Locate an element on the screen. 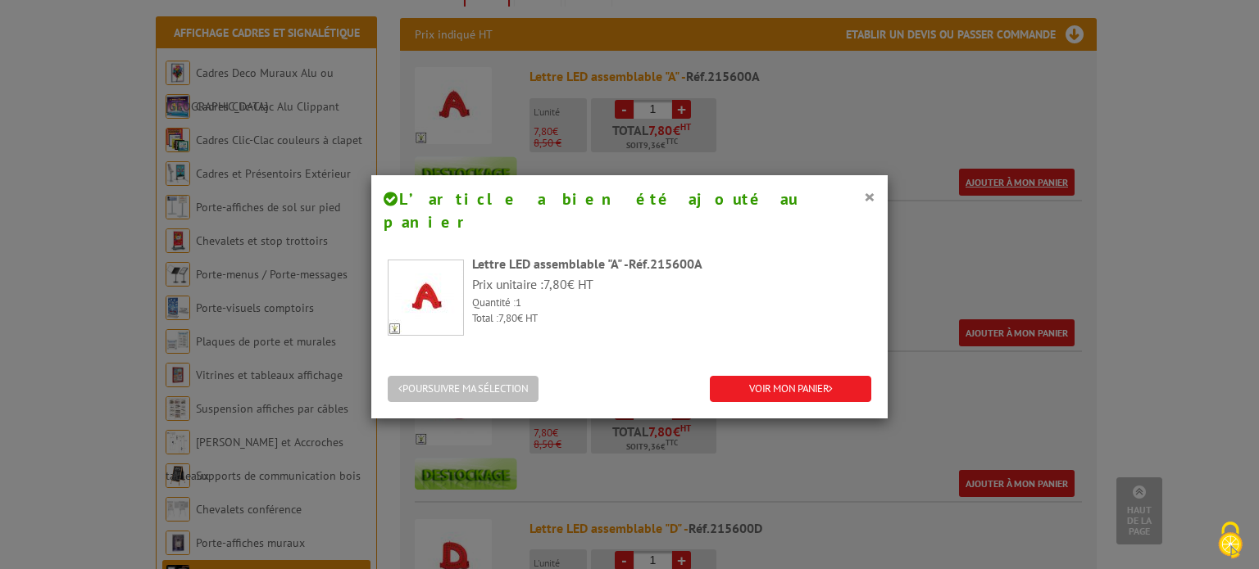  a: VOIR MON PANIER is located at coordinates (790, 389).